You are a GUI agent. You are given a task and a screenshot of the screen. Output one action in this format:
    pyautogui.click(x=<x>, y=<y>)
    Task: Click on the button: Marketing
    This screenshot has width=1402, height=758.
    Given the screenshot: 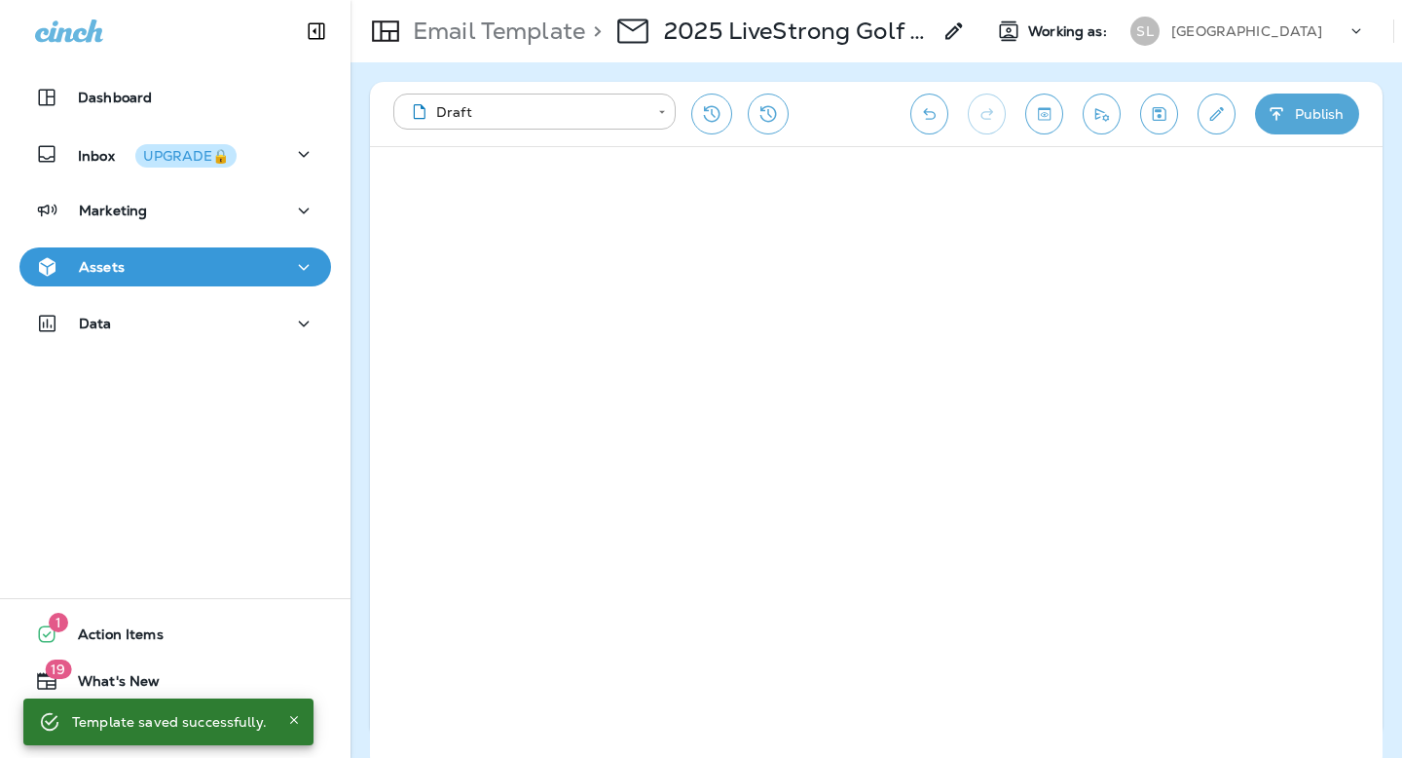 What is the action you would take?
    pyautogui.click(x=175, y=210)
    